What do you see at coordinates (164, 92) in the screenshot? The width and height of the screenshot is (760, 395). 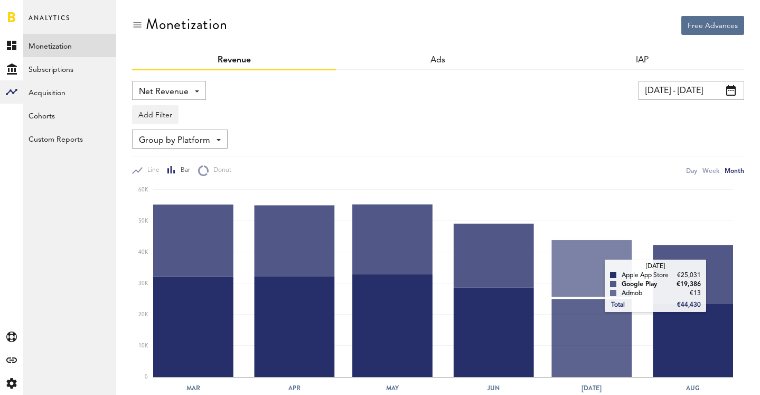 I see `span: Net Revenue` at bounding box center [164, 92].